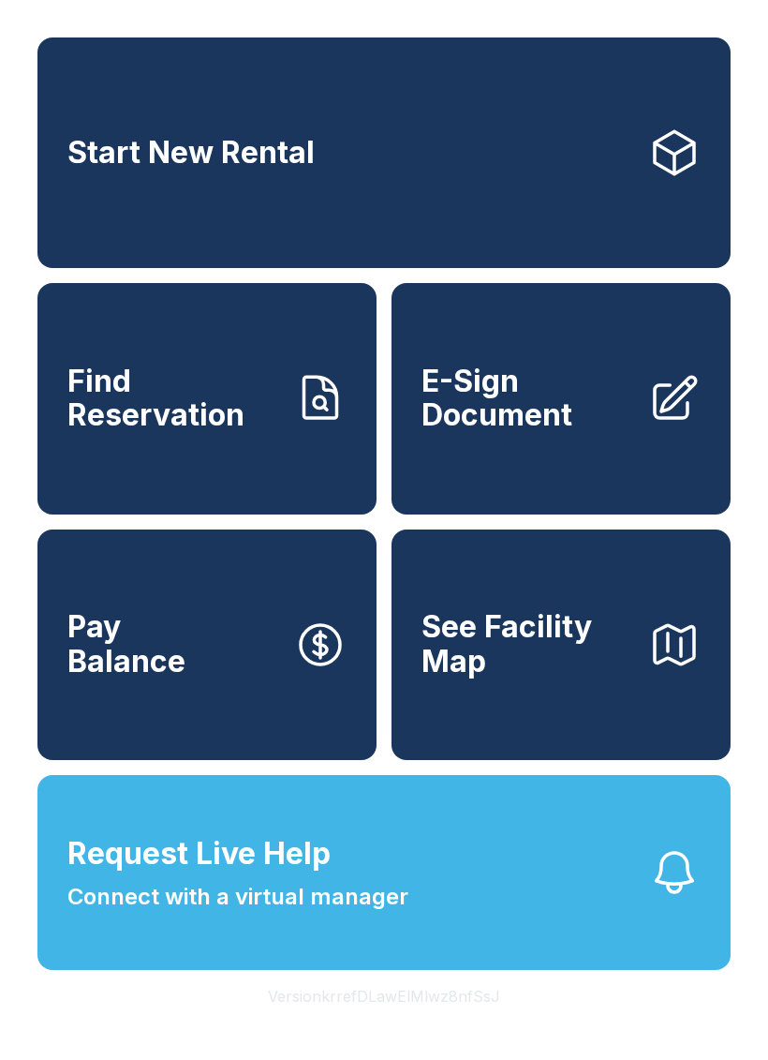  Describe the element at coordinates (127, 644) in the screenshot. I see `span: Pay Balance` at that location.